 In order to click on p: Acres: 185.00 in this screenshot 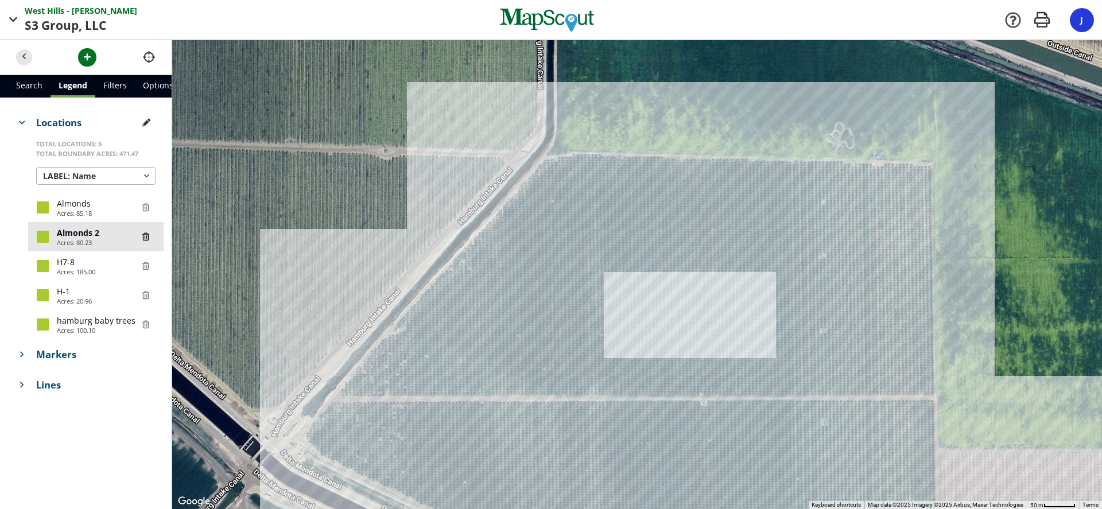, I will do `click(97, 272)`.